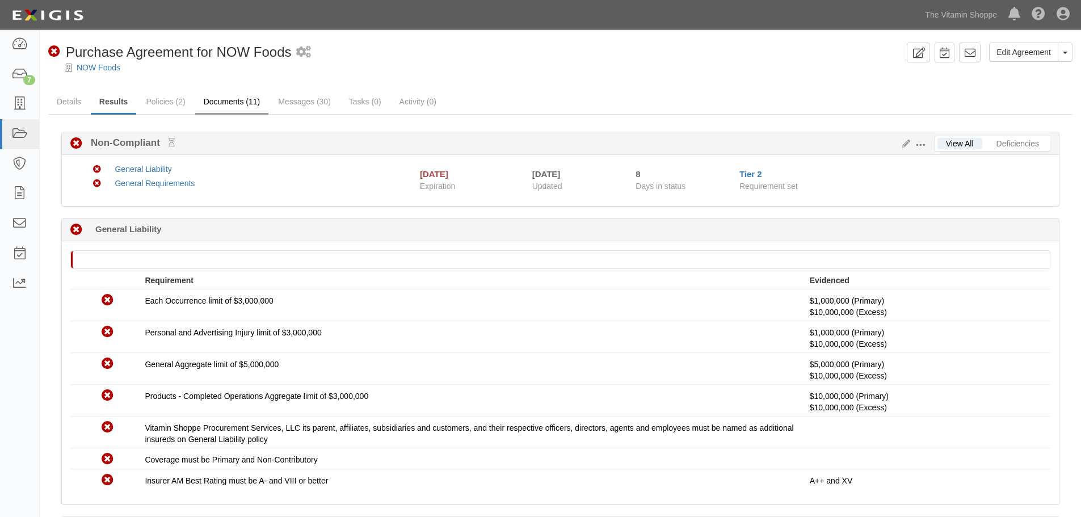 The width and height of the screenshot is (1081, 517). What do you see at coordinates (365, 102) in the screenshot?
I see `a: Tasks (0)` at bounding box center [365, 102].